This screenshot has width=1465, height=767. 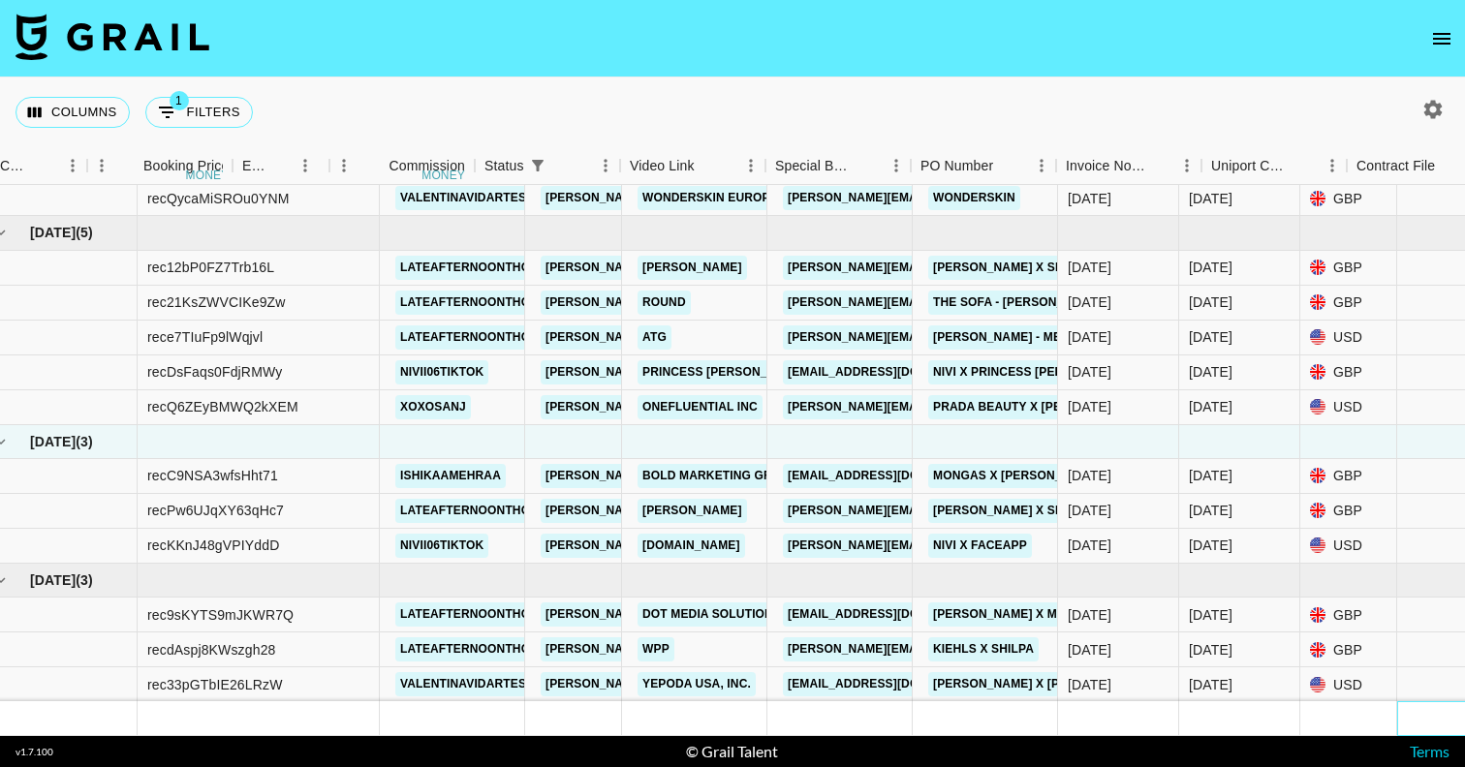 What do you see at coordinates (84, 233) in the screenshot?
I see `span: ( 5 )` at bounding box center [84, 233].